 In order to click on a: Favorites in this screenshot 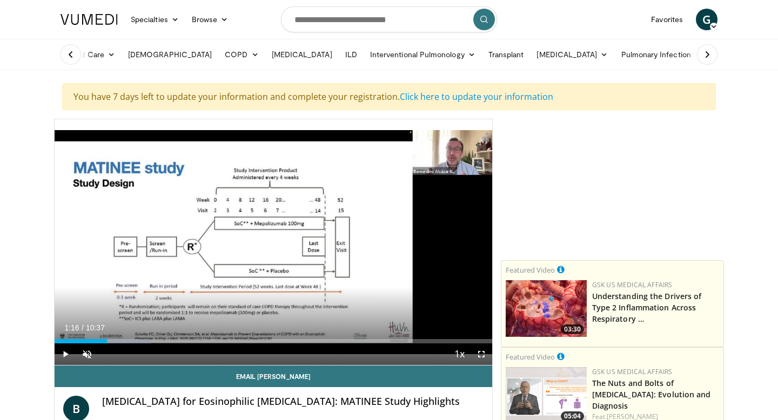, I will do `click(667, 19)`.